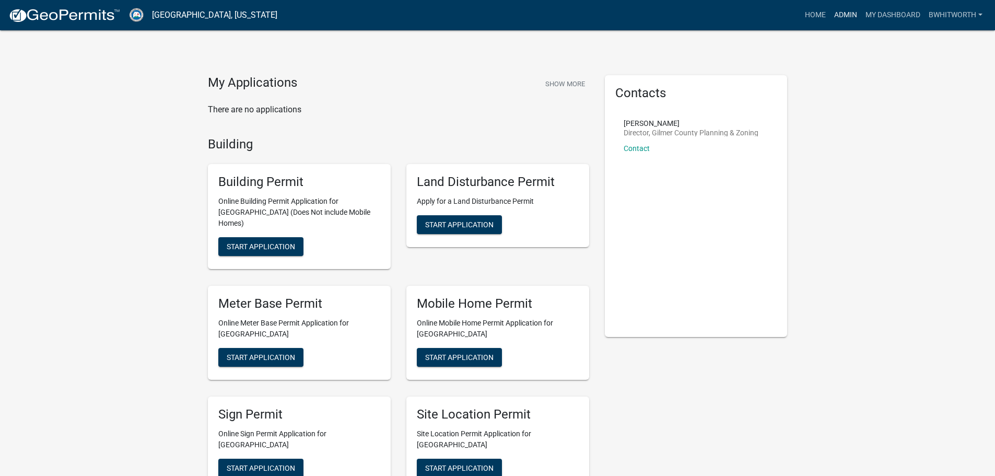 Image resolution: width=995 pixels, height=476 pixels. Describe the element at coordinates (136, 15) in the screenshot. I see `img: Gilmer County, Georgia` at that location.